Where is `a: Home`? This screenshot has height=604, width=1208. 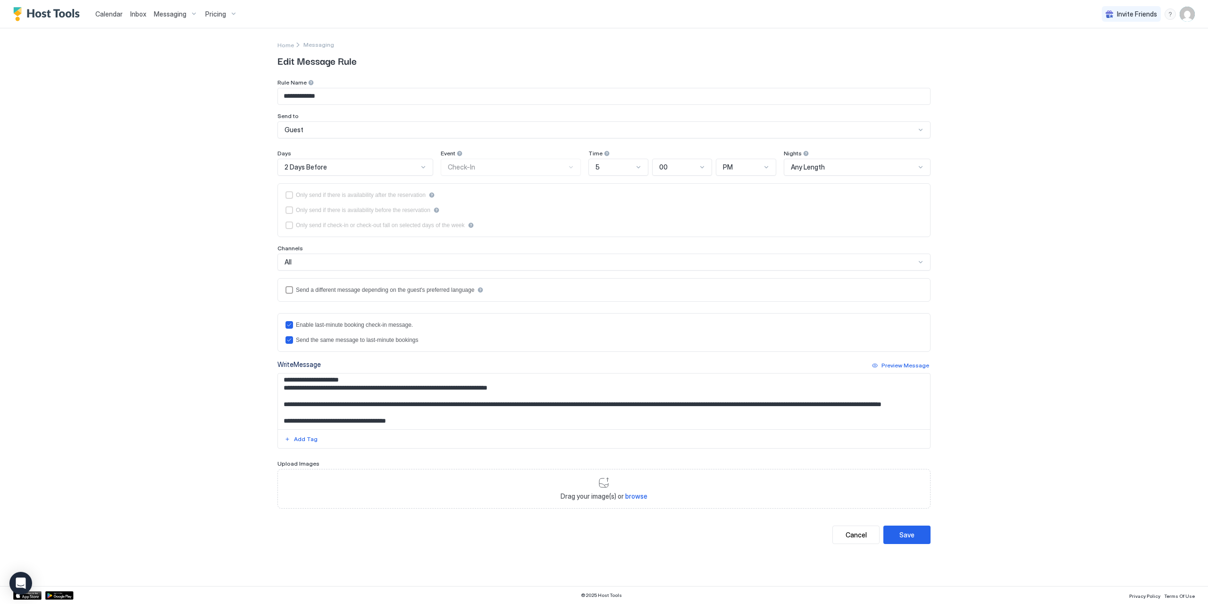
a: Home is located at coordinates (286, 44).